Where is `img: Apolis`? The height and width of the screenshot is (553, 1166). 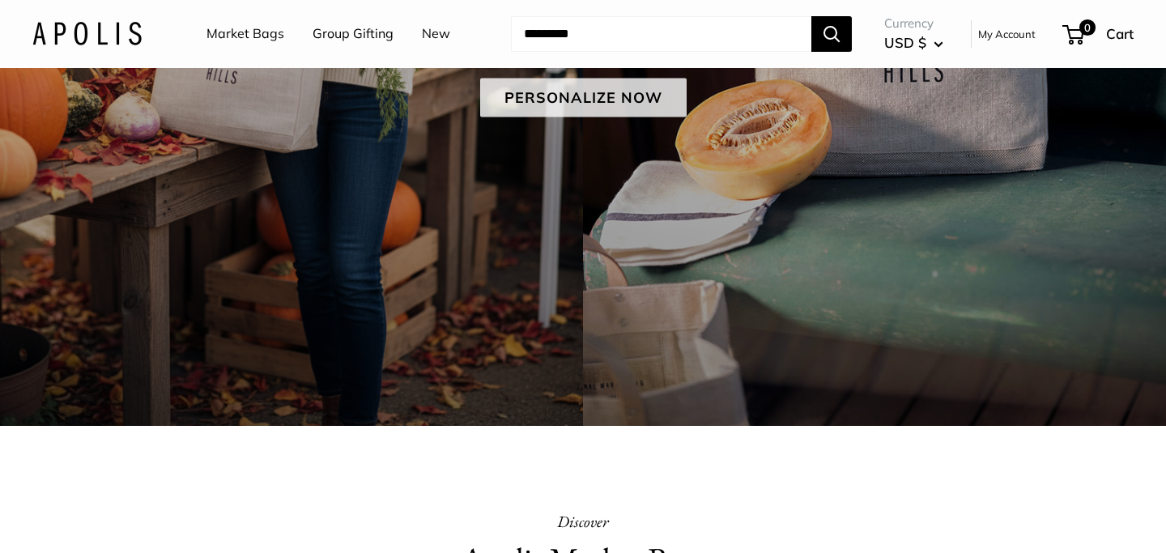 img: Apolis is located at coordinates (87, 33).